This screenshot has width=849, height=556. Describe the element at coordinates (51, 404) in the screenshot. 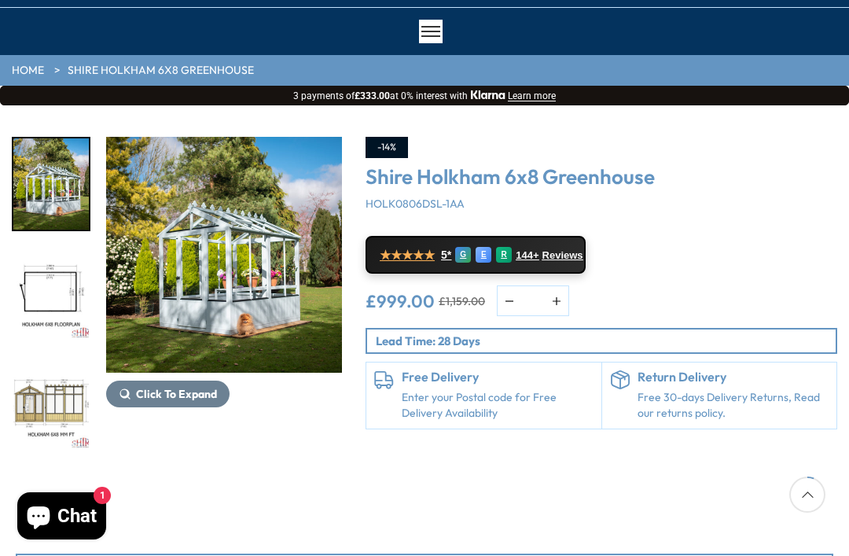

I see `img: Holkham6x8MMFT_2de6dc8a-061a-411d-8e9d-18f60625a014_200x200.jpg` at that location.